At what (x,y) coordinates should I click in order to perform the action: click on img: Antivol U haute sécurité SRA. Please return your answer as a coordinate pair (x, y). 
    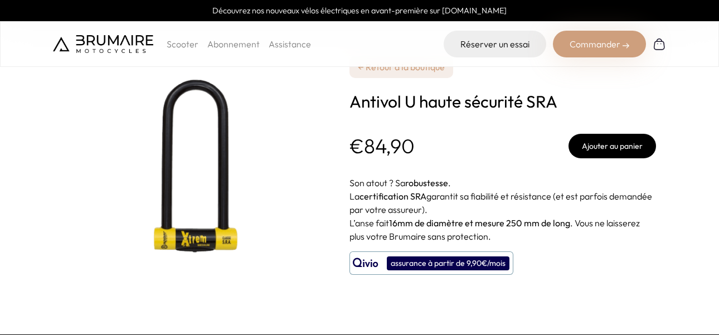
    Looking at the image, I should click on (192, 167).